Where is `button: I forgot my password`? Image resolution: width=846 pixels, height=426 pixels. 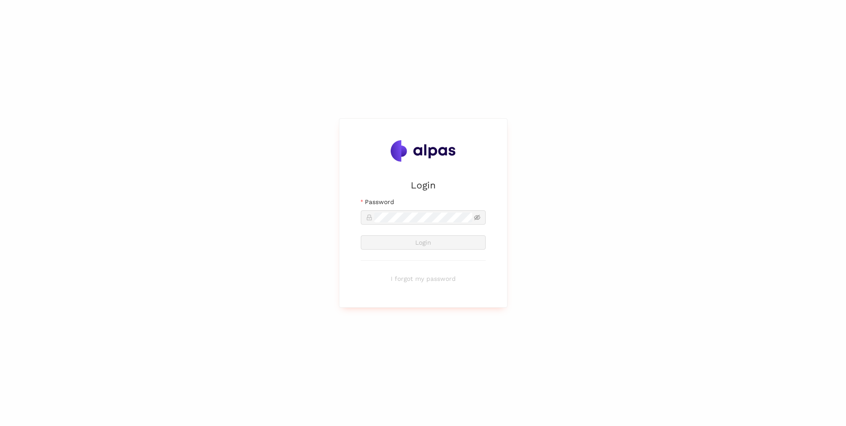 button: I forgot my password is located at coordinates (423, 278).